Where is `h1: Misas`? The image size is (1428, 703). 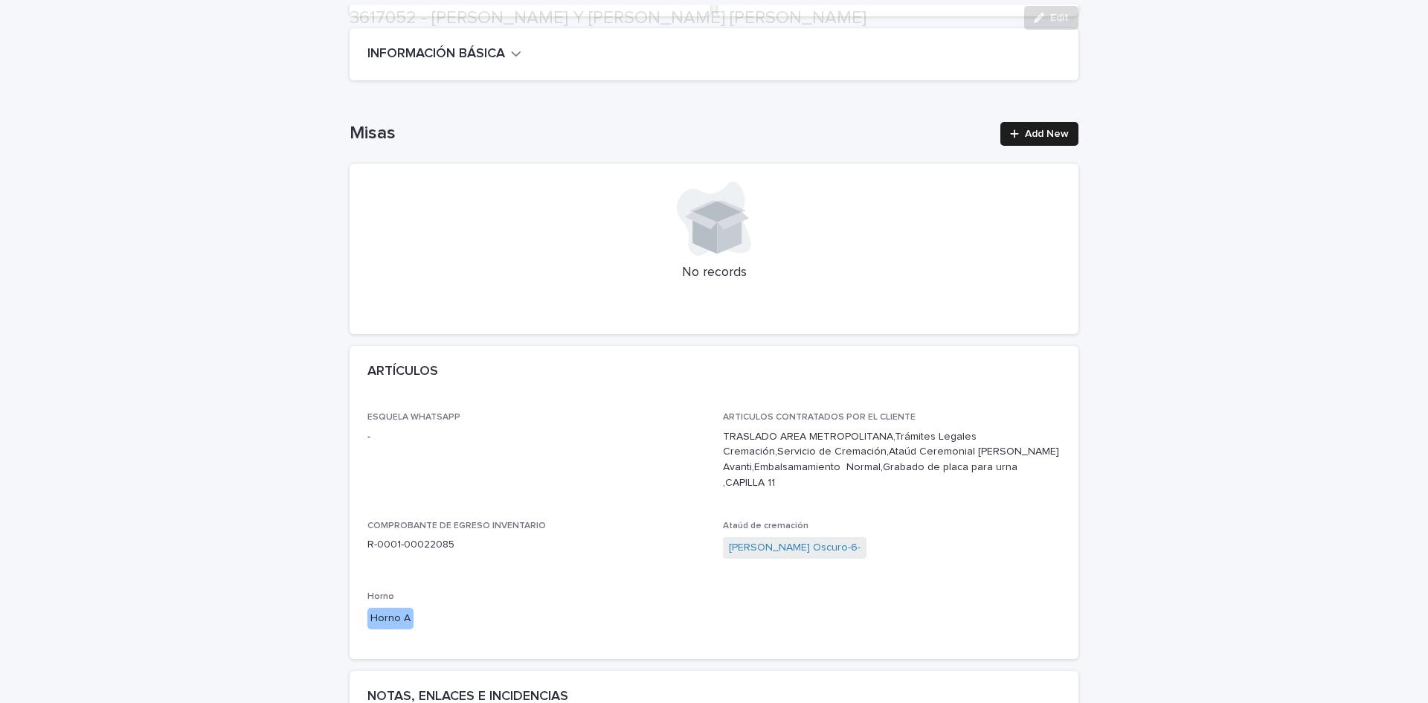
h1: Misas is located at coordinates (670, 133).